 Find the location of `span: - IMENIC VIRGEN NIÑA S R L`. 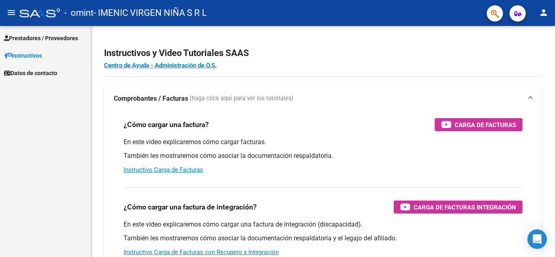

span: - IMENIC VIRGEN NIÑA S R L is located at coordinates (150, 13).